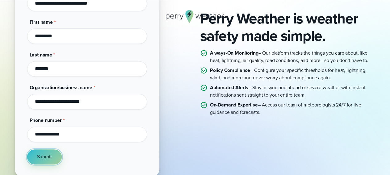  Describe the element at coordinates (230, 70) in the screenshot. I see `strong: Policy Compliance` at that location.